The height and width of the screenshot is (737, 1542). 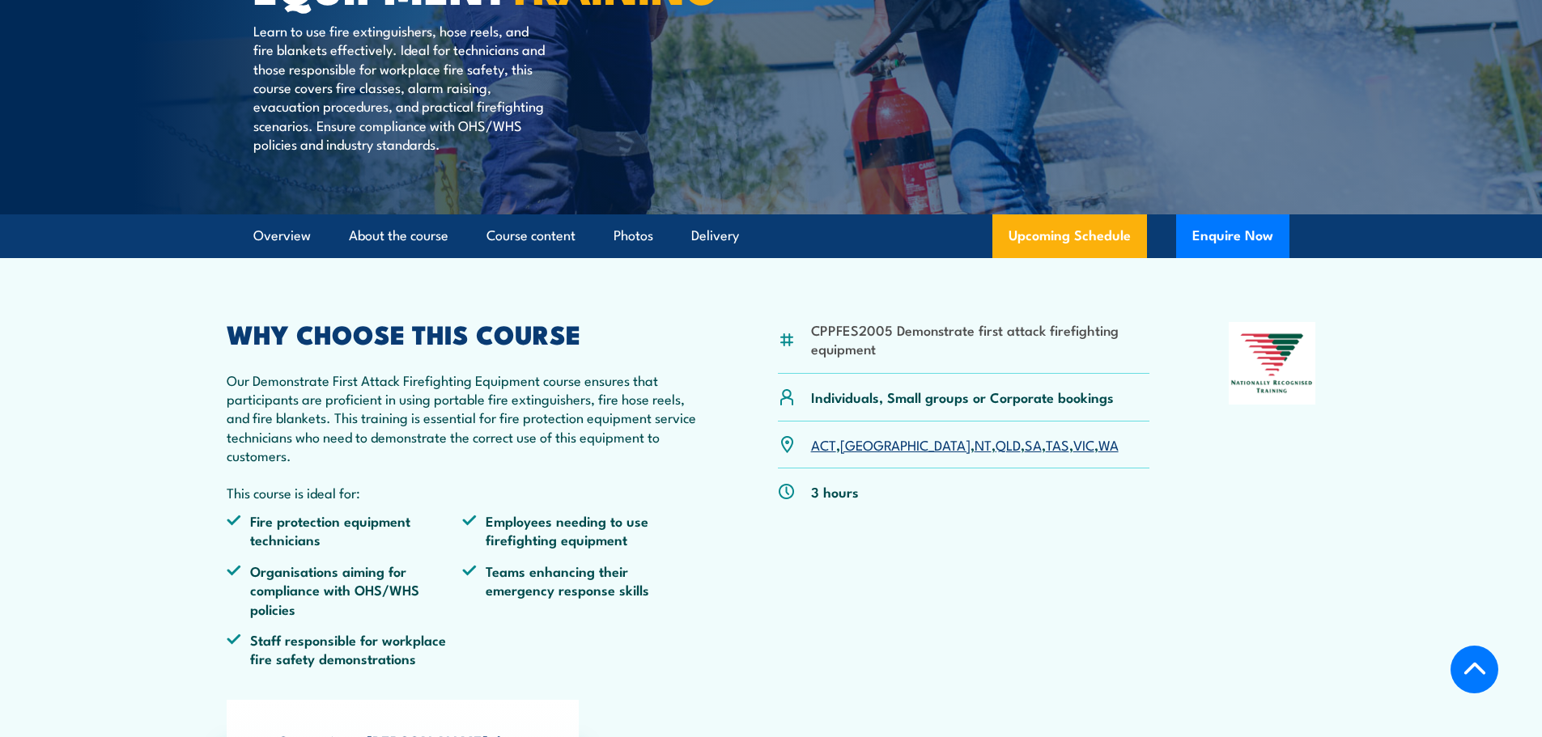 I want to click on p: 3 hours, so click(x=834, y=491).